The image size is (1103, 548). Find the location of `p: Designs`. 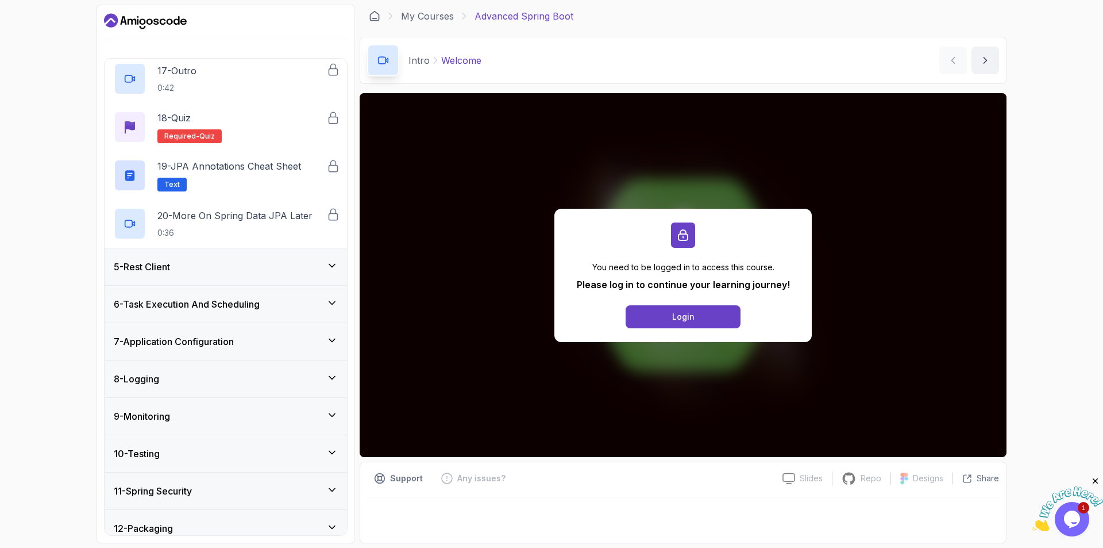

p: Designs is located at coordinates (928, 478).